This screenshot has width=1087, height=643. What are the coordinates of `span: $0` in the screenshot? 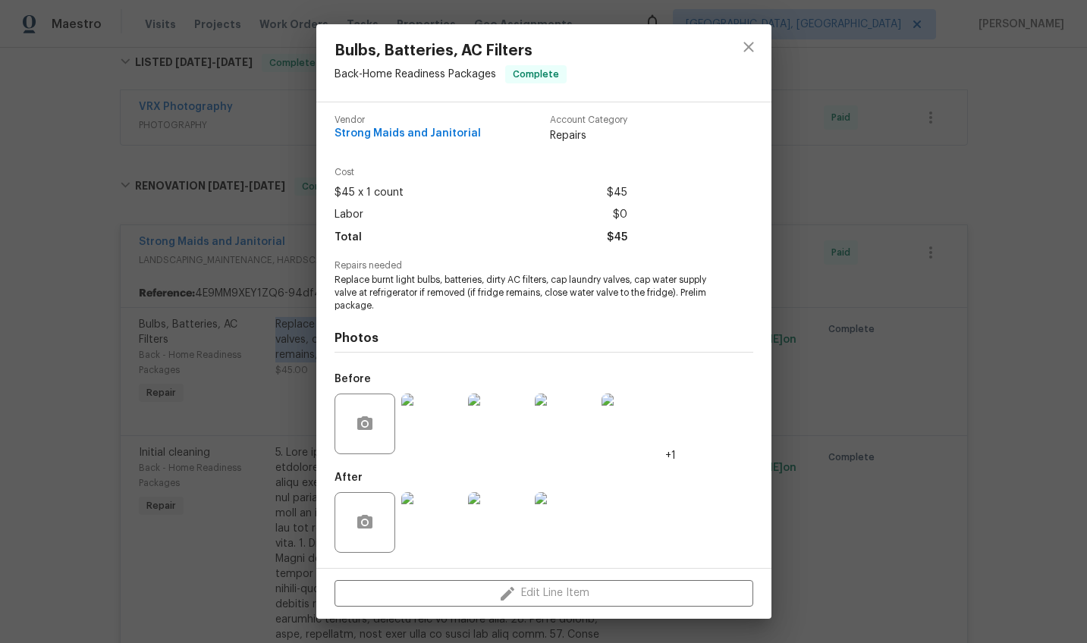 It's located at (620, 215).